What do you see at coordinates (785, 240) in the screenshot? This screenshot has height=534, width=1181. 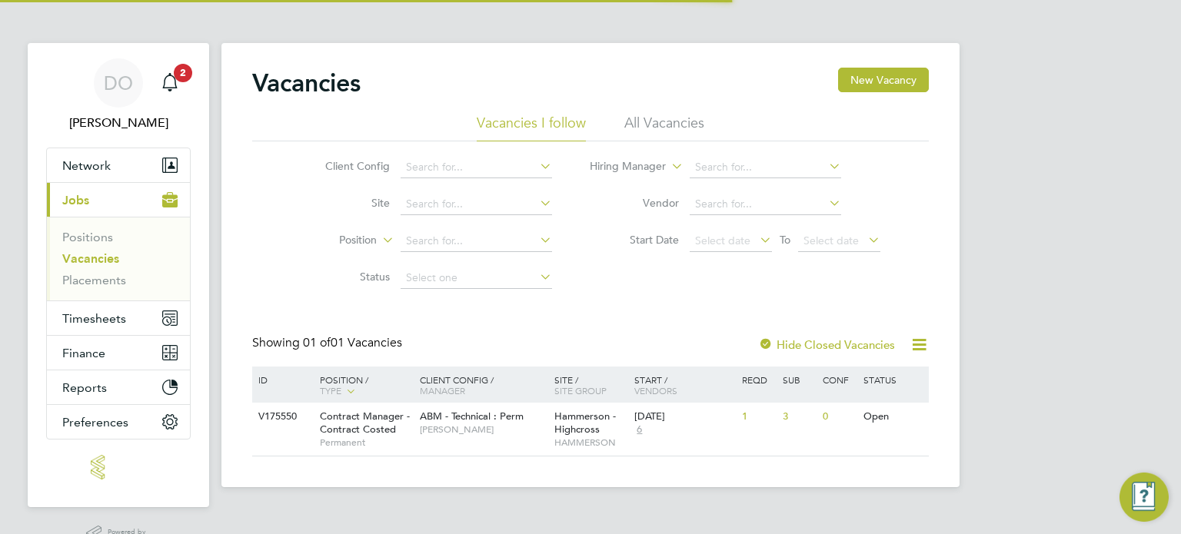 I see `span: To` at bounding box center [785, 240].